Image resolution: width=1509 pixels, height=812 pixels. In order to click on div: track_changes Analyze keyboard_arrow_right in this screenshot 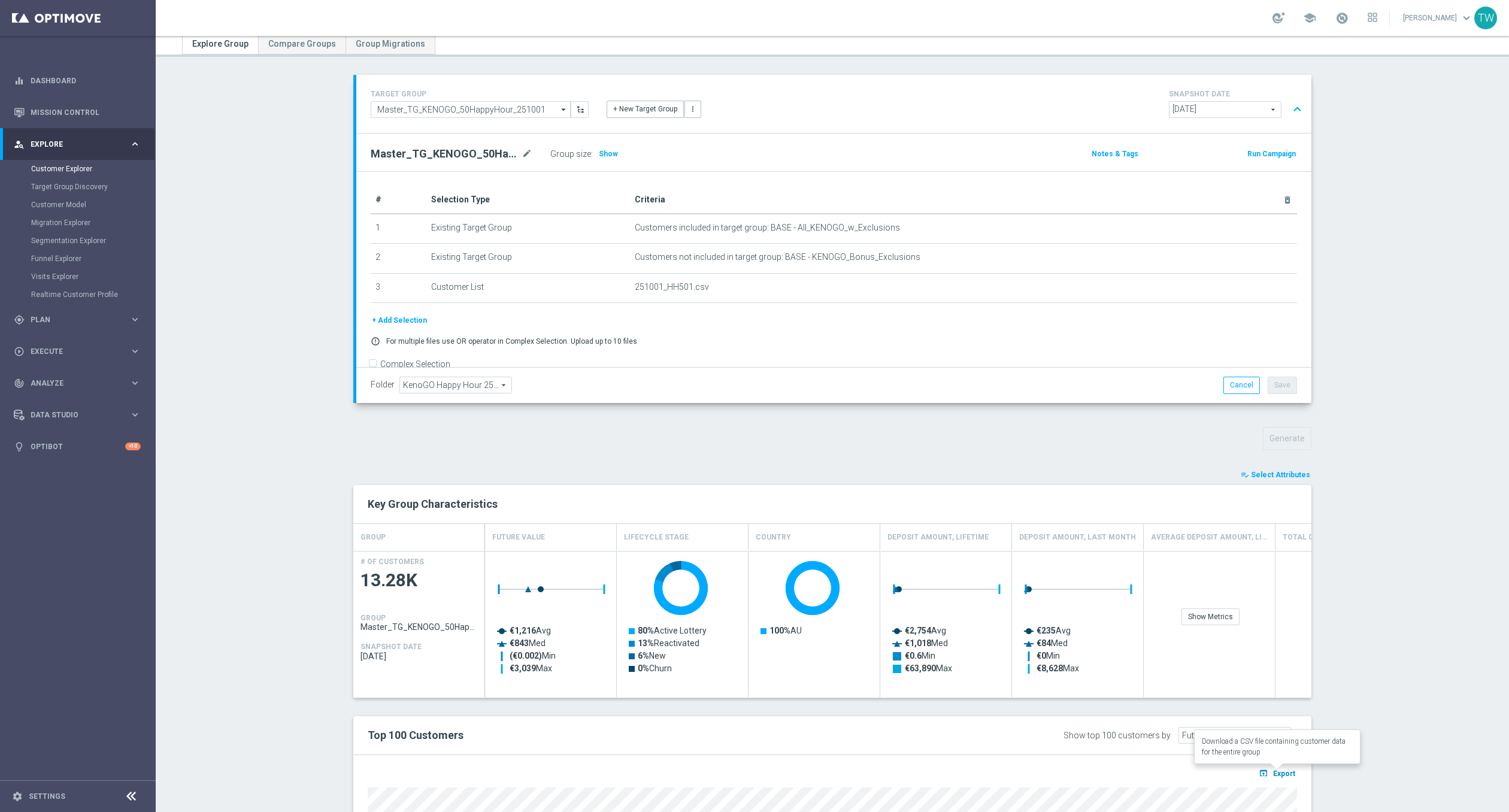, I will do `click(77, 383)`.